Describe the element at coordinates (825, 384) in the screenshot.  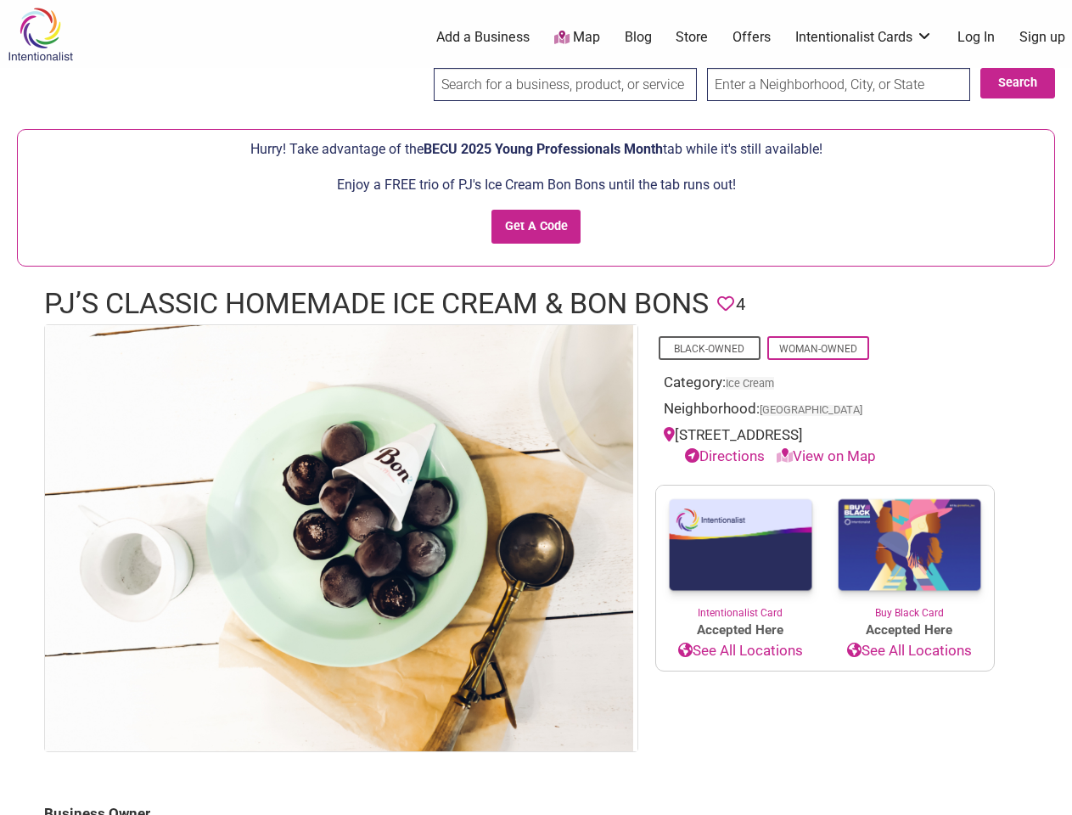
I see `div: Category:` at that location.